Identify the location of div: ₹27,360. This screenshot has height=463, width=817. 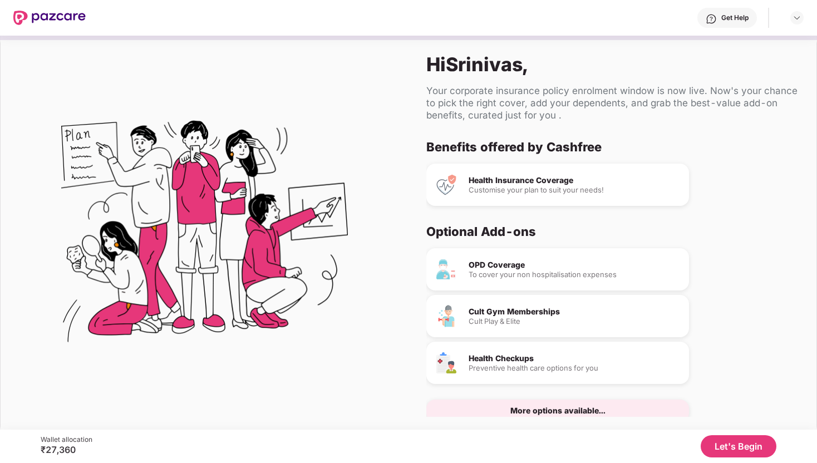
(66, 450).